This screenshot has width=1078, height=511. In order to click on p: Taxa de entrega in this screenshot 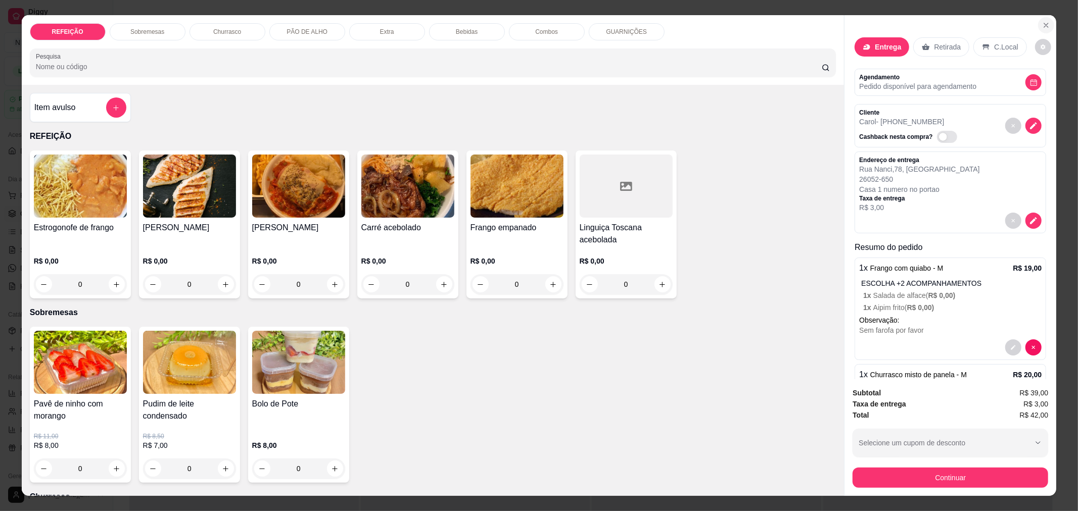, I will do `click(919, 199)`.